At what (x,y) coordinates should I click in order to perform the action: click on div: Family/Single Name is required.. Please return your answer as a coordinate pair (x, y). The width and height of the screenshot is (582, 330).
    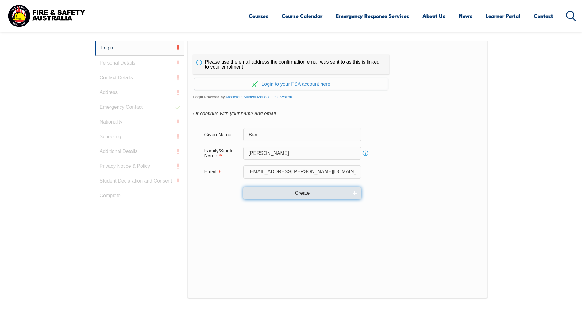
    Looking at the image, I should click on (221, 153).